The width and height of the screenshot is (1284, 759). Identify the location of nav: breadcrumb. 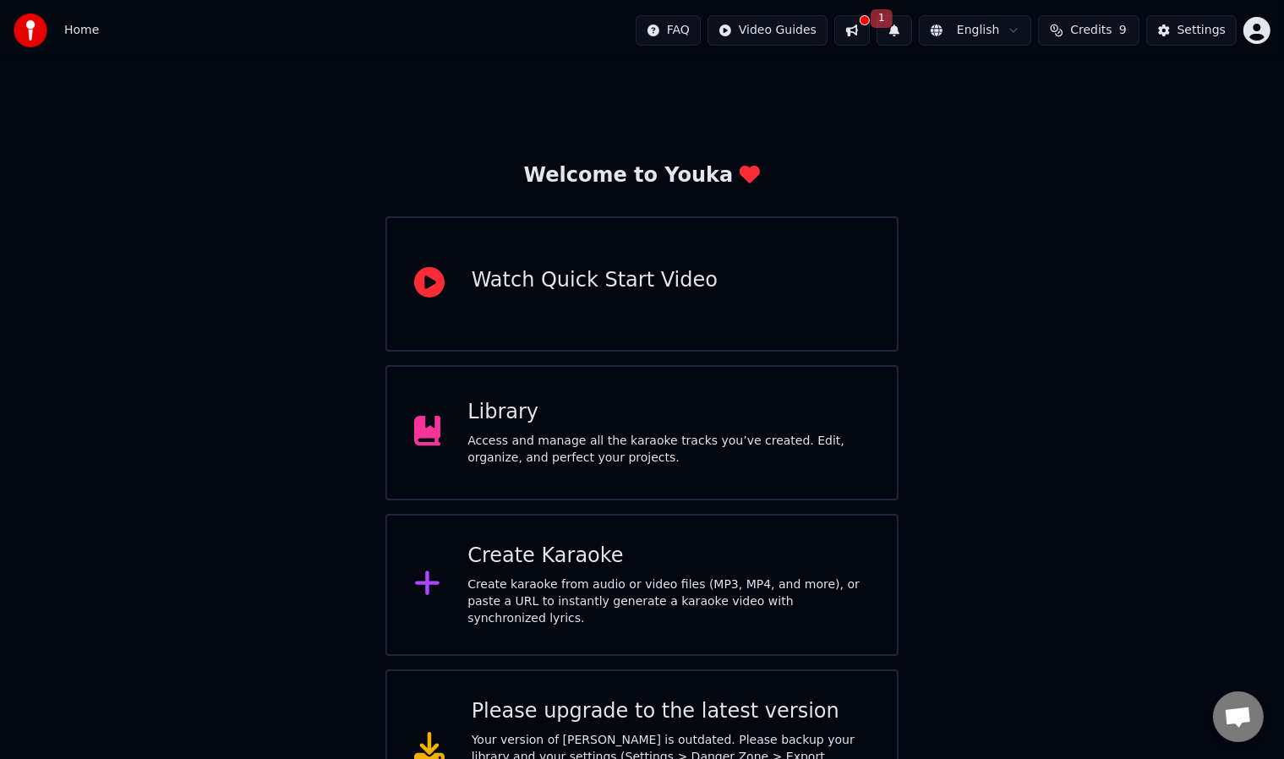
(81, 30).